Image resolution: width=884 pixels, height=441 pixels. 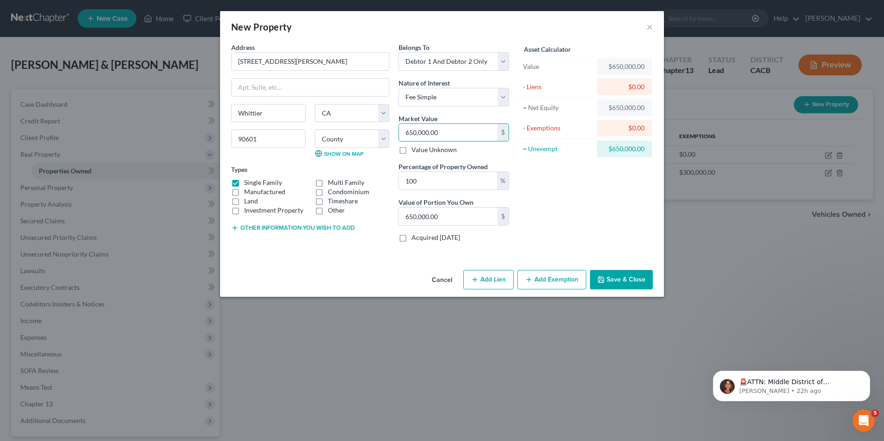 I want to click on div: New Property, so click(x=262, y=27).